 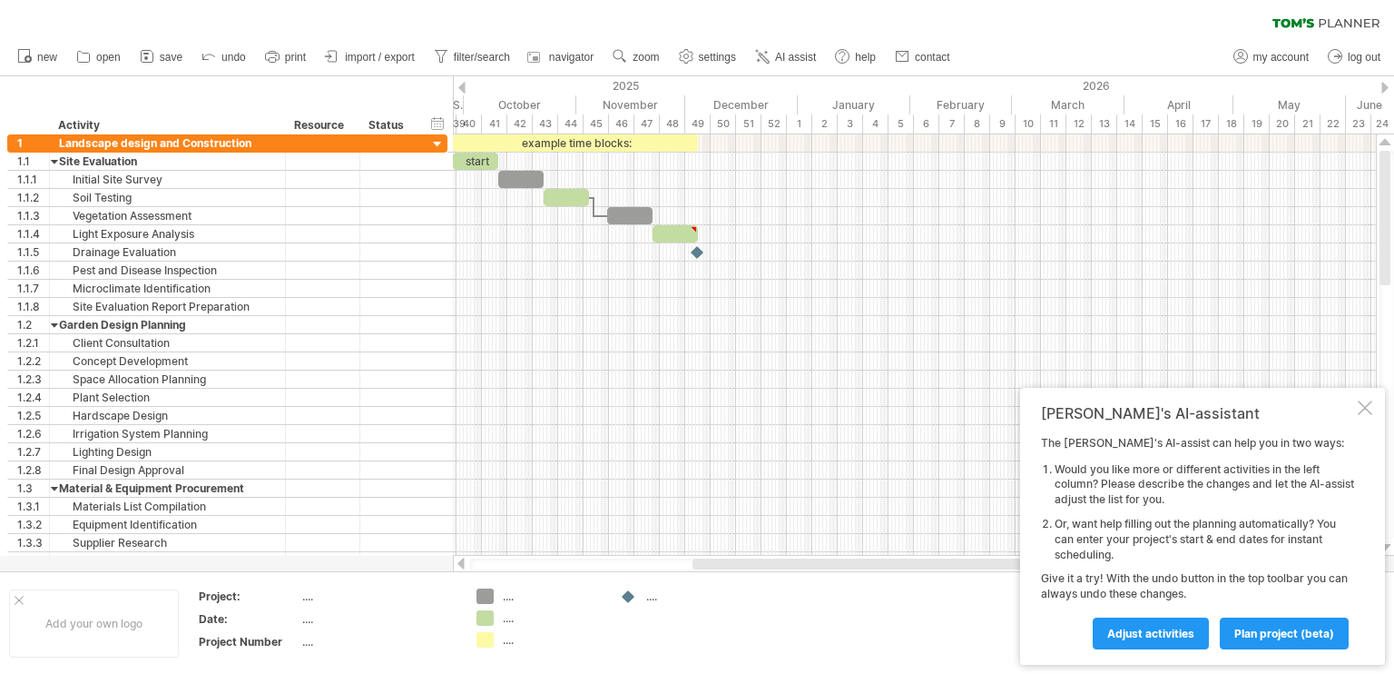 What do you see at coordinates (742, 104) in the screenshot?
I see `div: December 2025` at bounding box center [742, 104].